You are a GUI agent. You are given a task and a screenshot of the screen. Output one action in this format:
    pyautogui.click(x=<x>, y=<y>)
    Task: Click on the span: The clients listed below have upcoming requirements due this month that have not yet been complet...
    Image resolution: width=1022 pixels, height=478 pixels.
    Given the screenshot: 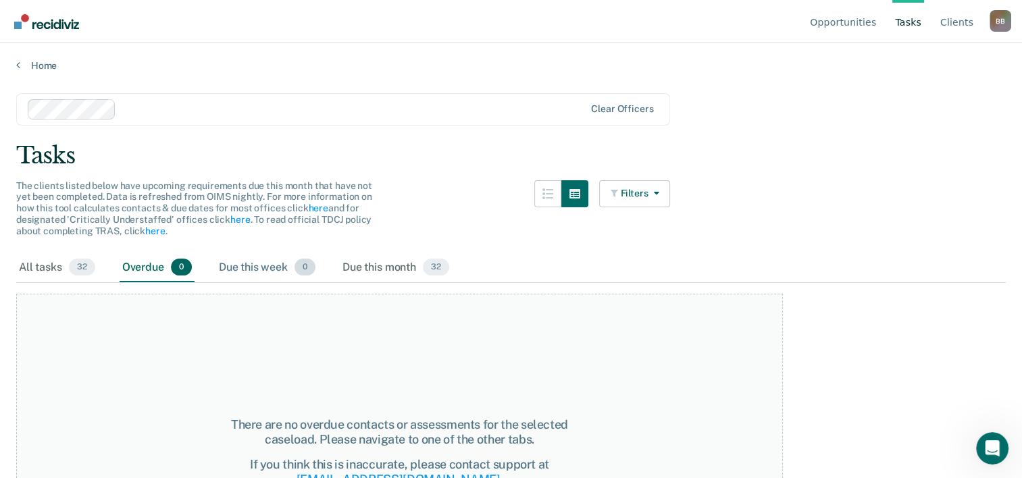 What is the action you would take?
    pyautogui.click(x=194, y=208)
    